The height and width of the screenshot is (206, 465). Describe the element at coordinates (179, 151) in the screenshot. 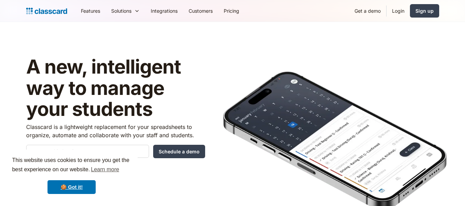

I see `input: Schedule a demo` at that location.